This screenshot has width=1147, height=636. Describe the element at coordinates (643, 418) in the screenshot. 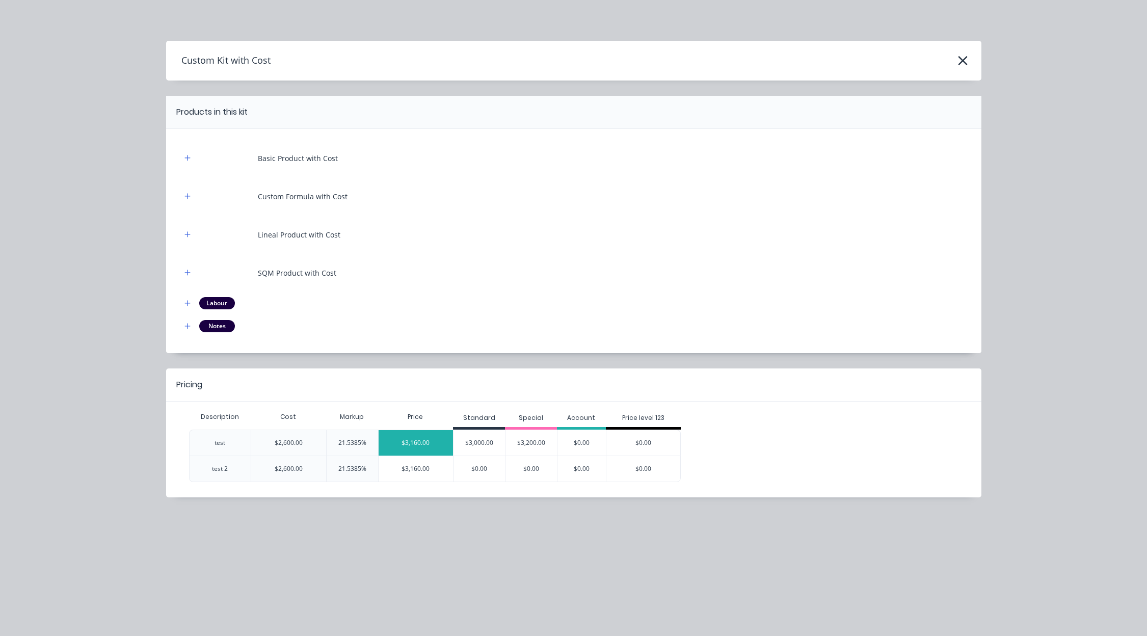

I see `div: Price level 123` at that location.